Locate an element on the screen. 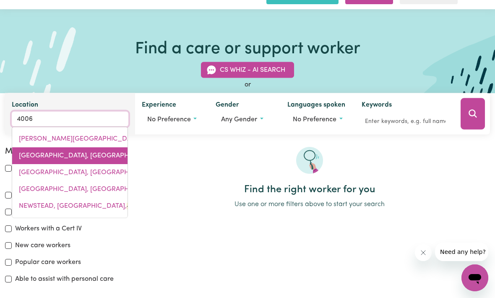 Image resolution: width=495 pixels, height=298 pixels. mark: 4006 is located at coordinates (135, 206).